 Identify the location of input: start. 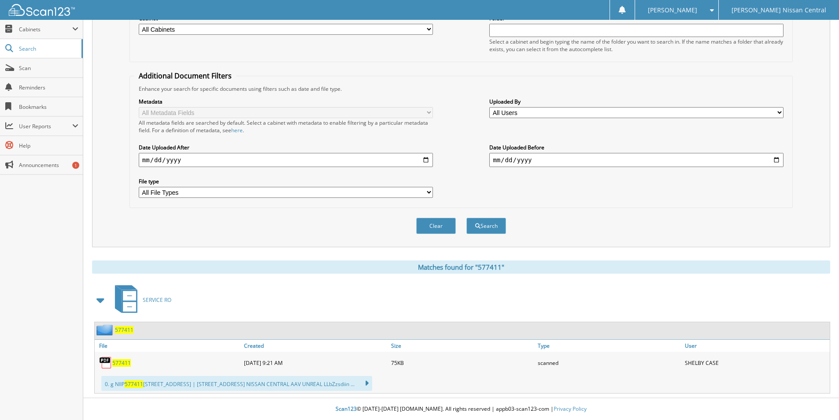
(286, 160).